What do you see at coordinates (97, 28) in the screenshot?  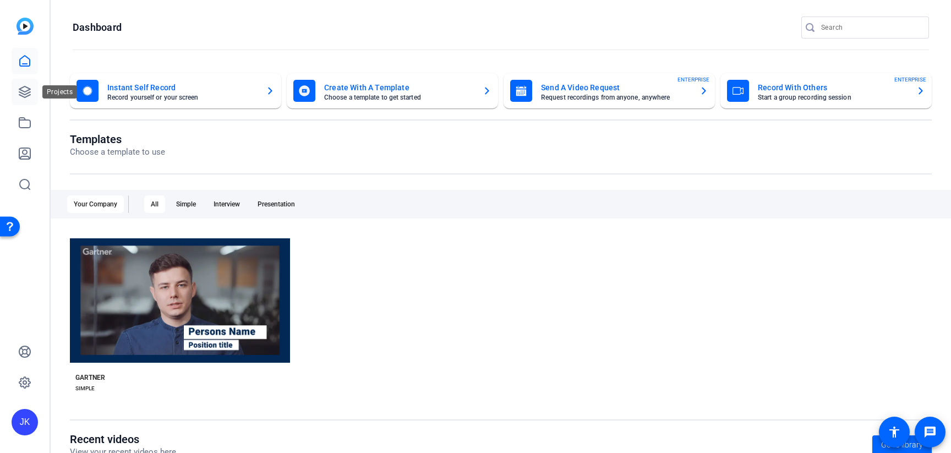 I see `h1: Dashboard` at bounding box center [97, 28].